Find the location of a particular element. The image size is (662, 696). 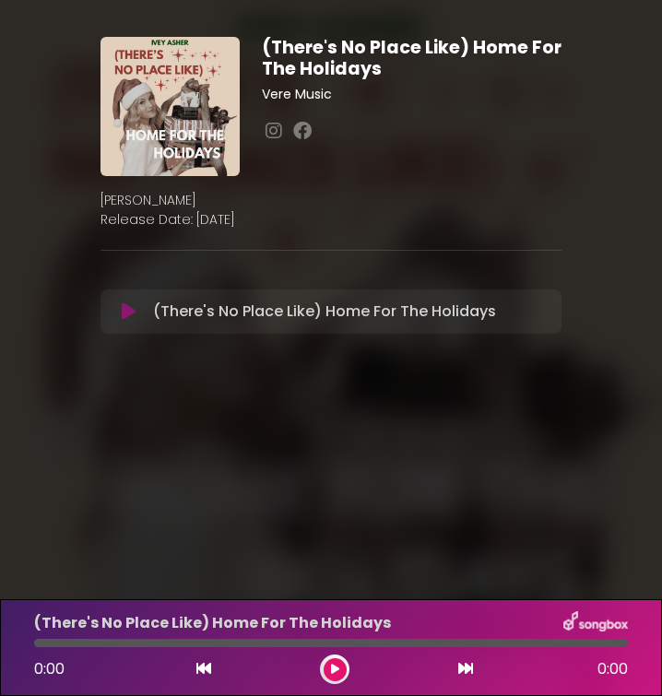

h1: (There's No Place Like) Home For The Holidays is located at coordinates (411, 58).